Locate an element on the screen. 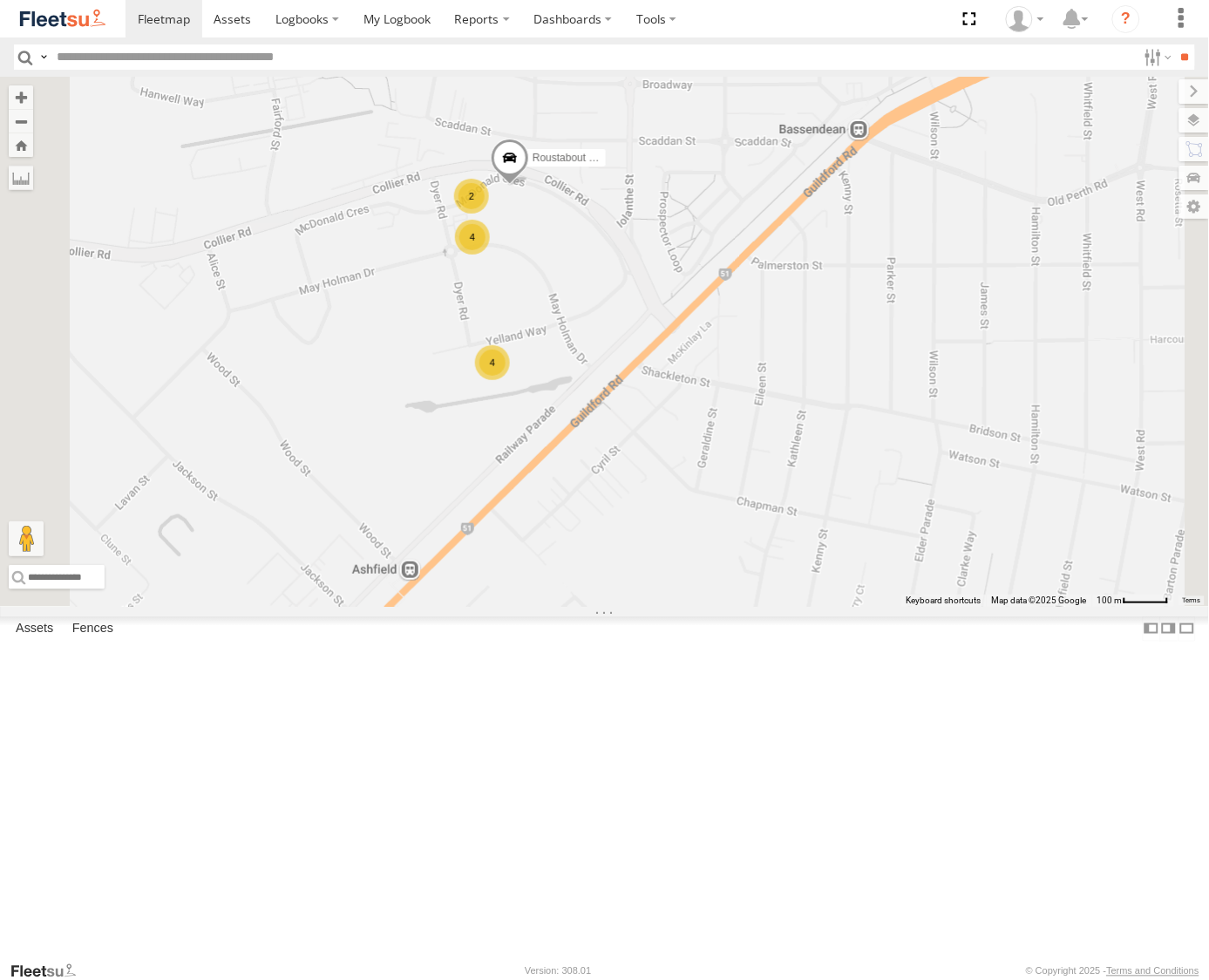 This screenshot has height=980, width=1209. label: Dock Summary Table to the Left is located at coordinates (1151, 629).